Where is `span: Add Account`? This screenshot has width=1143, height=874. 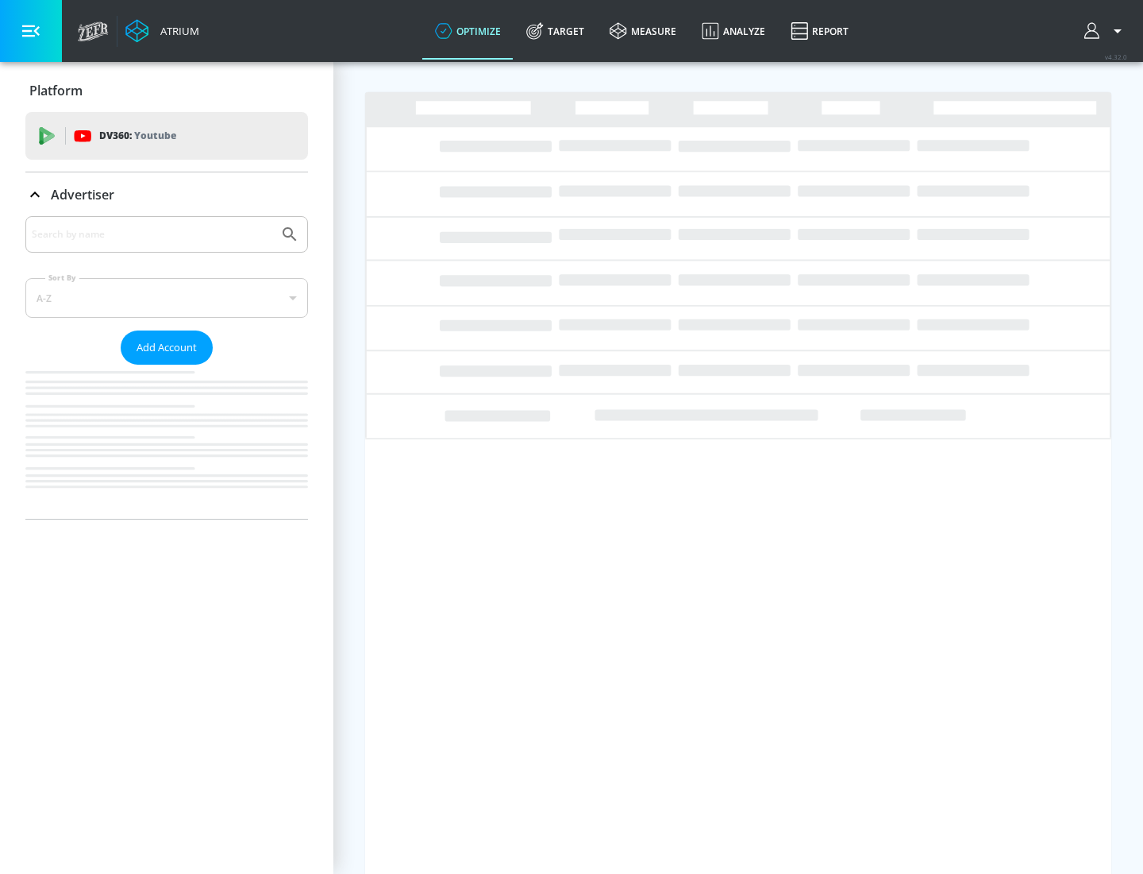
span: Add Account is located at coordinates (167, 347).